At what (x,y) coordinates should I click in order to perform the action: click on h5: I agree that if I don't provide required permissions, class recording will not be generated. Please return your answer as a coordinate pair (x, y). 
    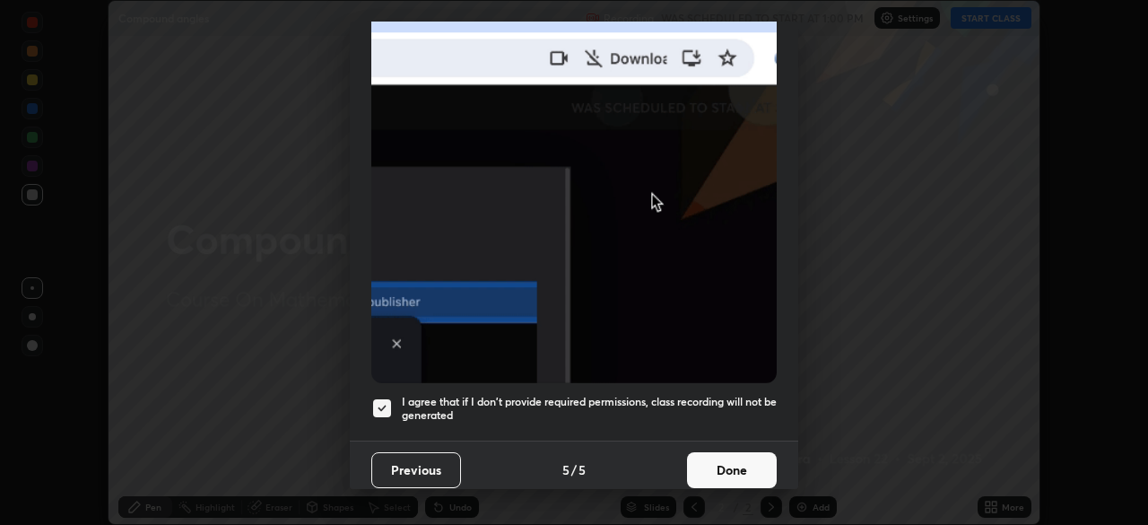
    Looking at the image, I should click on (589, 408).